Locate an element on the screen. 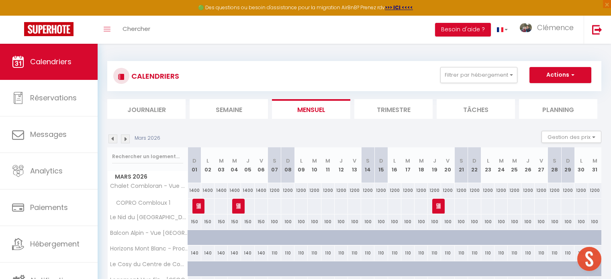 Image resolution: width=611 pixels, height=279 pixels. span: Réservations is located at coordinates (53, 98).